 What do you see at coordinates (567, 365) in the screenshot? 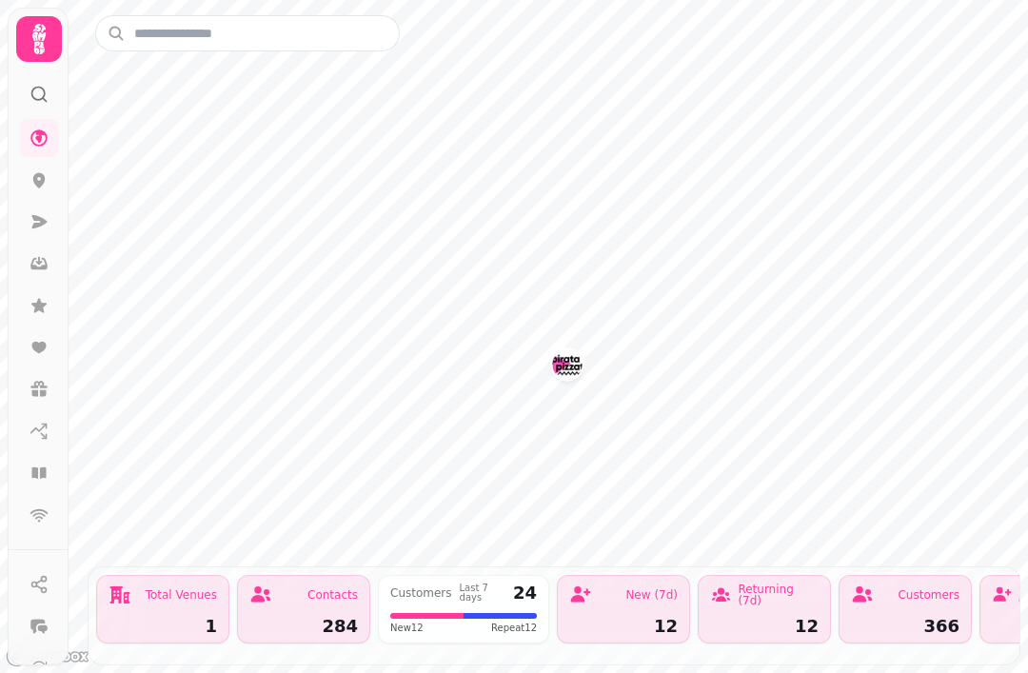
I see `button: Il Pirata Pizzata` at bounding box center [567, 365].